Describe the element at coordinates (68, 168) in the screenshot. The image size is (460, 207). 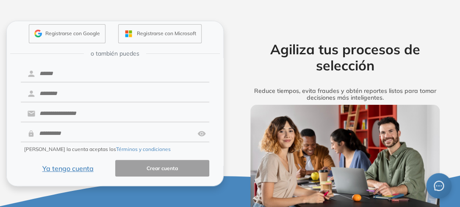
I see `button: Ya tengo cuenta` at that location.